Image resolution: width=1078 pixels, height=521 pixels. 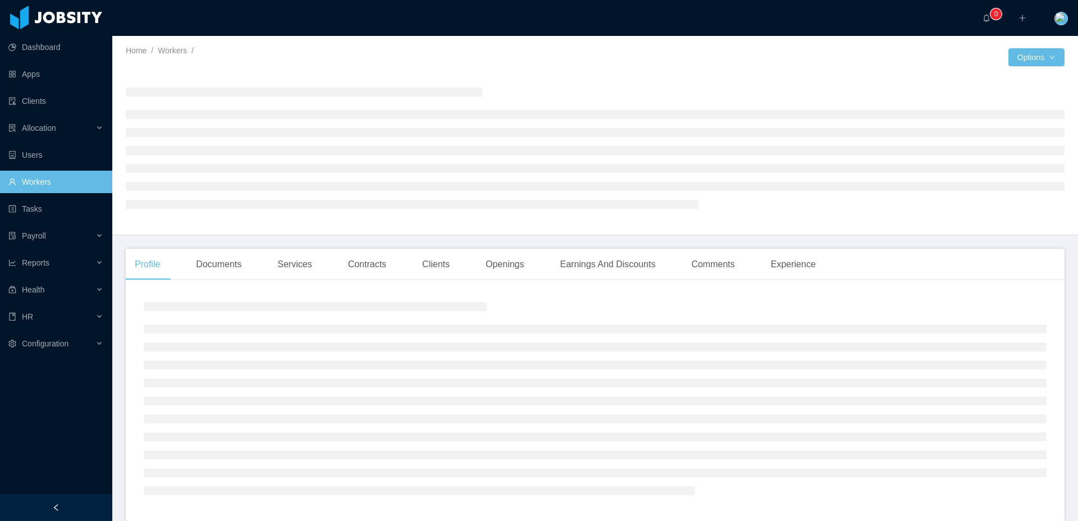 I want to click on div: Comments, so click(x=712, y=264).